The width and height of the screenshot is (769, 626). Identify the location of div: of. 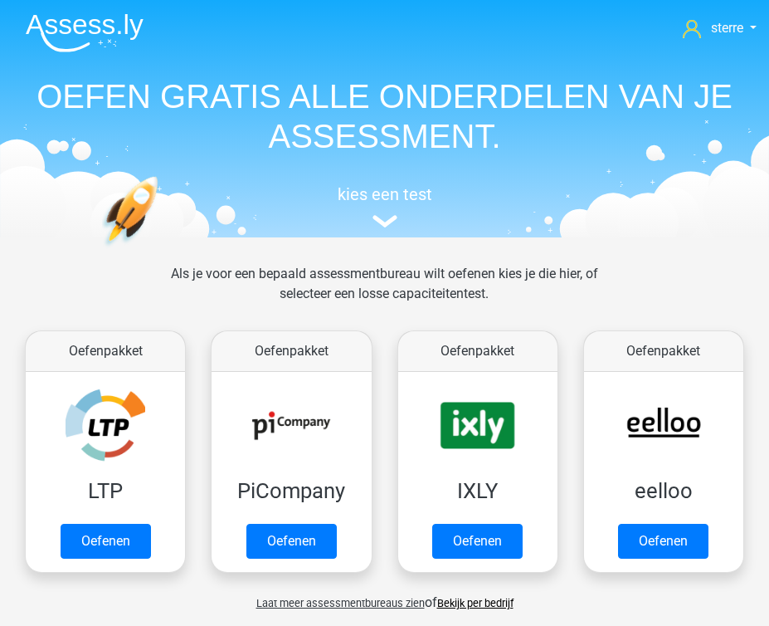
(384, 596).